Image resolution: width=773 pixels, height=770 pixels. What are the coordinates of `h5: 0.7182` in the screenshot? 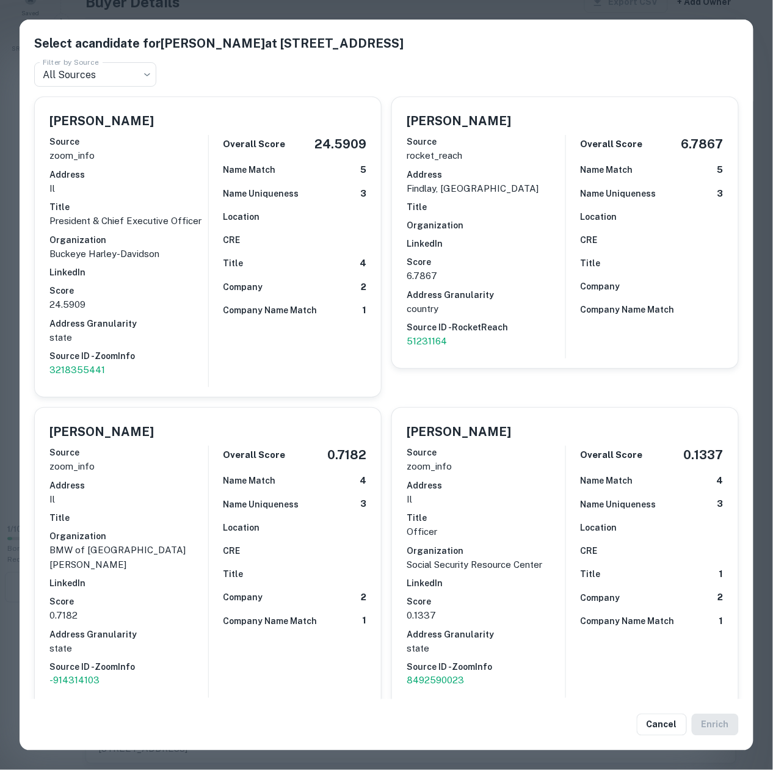 It's located at (347, 455).